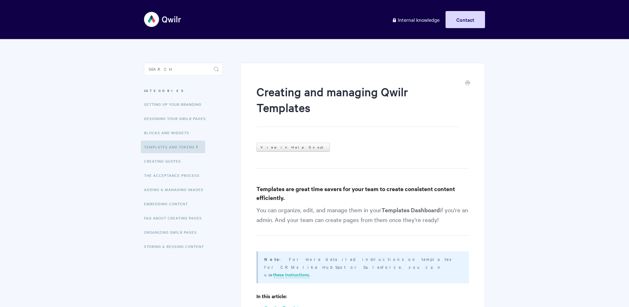 The width and height of the screenshot is (629, 307). I want to click on strong: Templates Dashboard, so click(411, 210).